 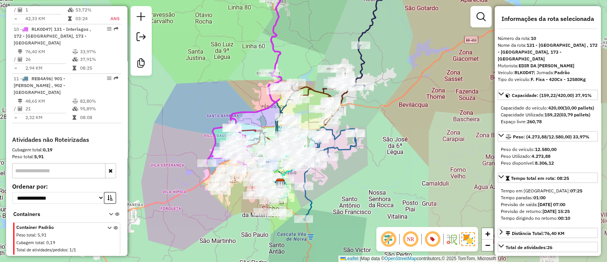 What do you see at coordinates (481, 17) in the screenshot?
I see `a: Exibir filtros` at bounding box center [481, 17].